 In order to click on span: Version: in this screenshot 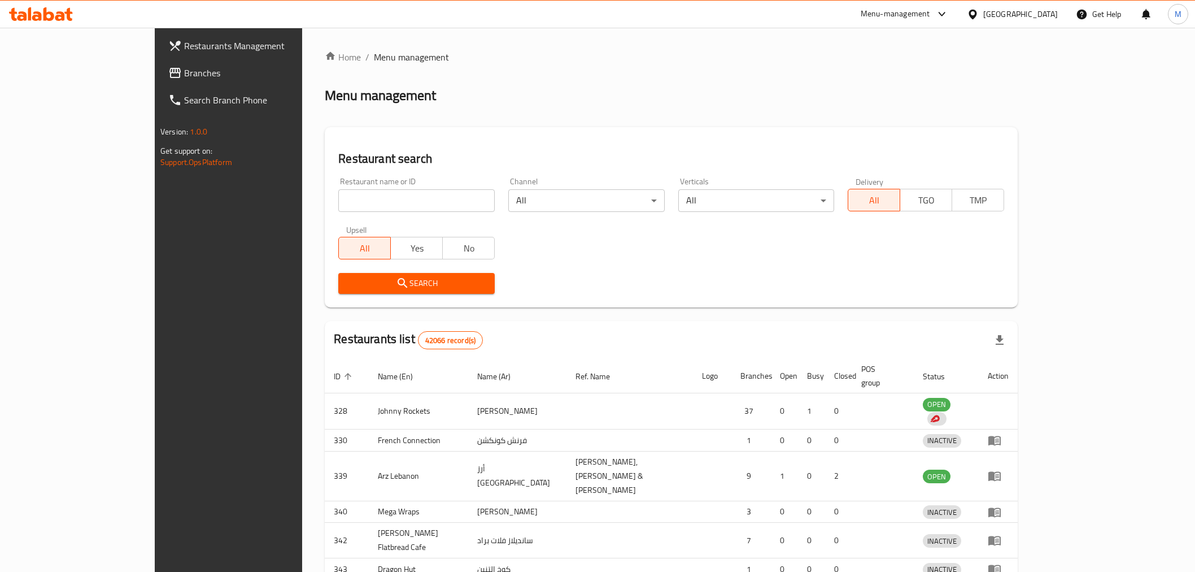, I will do `click(174, 132)`.